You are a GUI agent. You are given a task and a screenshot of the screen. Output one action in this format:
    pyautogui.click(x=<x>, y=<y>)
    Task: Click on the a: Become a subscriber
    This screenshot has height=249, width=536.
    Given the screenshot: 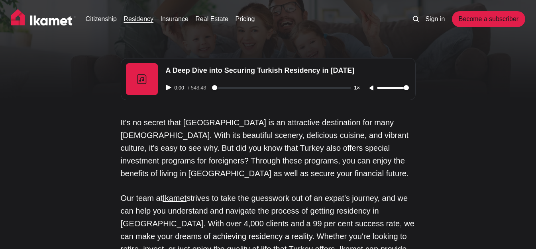 What is the action you would take?
    pyautogui.click(x=489, y=19)
    